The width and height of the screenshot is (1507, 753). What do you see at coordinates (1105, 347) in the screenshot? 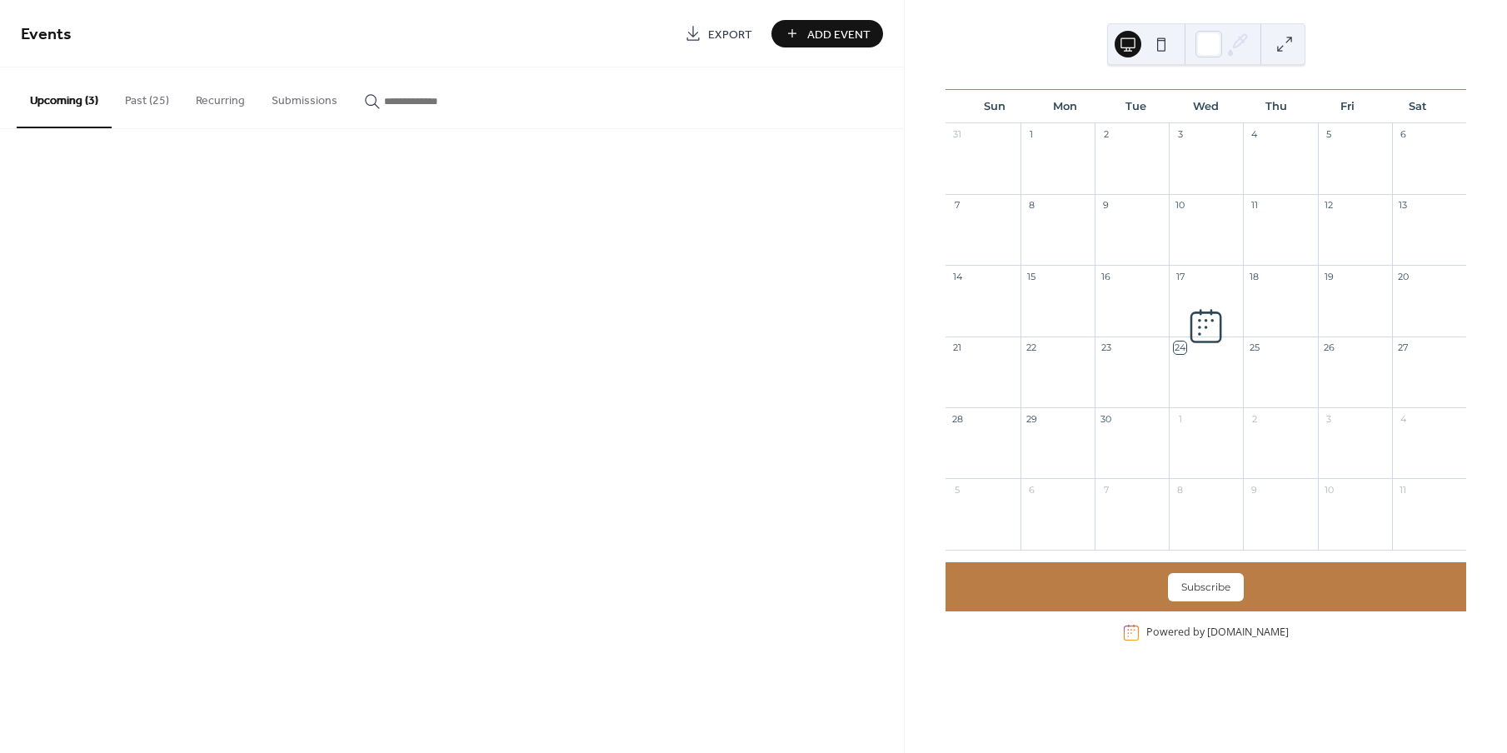
I see `div: 23` at bounding box center [1105, 347].